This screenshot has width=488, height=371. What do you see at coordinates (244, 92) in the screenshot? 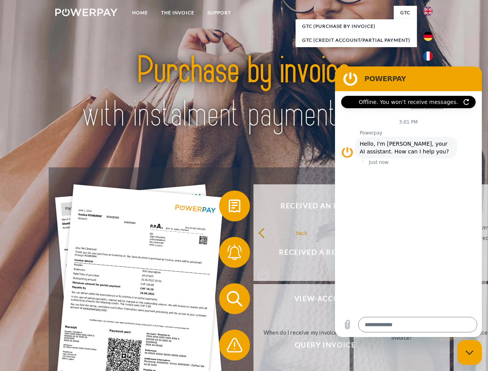
I see `img: title-powerpay_en.svg` at bounding box center [244, 92].